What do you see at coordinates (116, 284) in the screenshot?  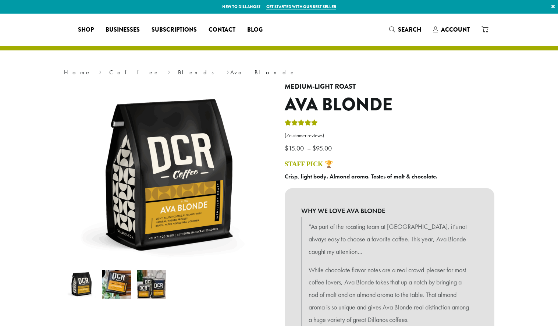 I see `img: Ava Blonde - Image 2` at bounding box center [116, 284].